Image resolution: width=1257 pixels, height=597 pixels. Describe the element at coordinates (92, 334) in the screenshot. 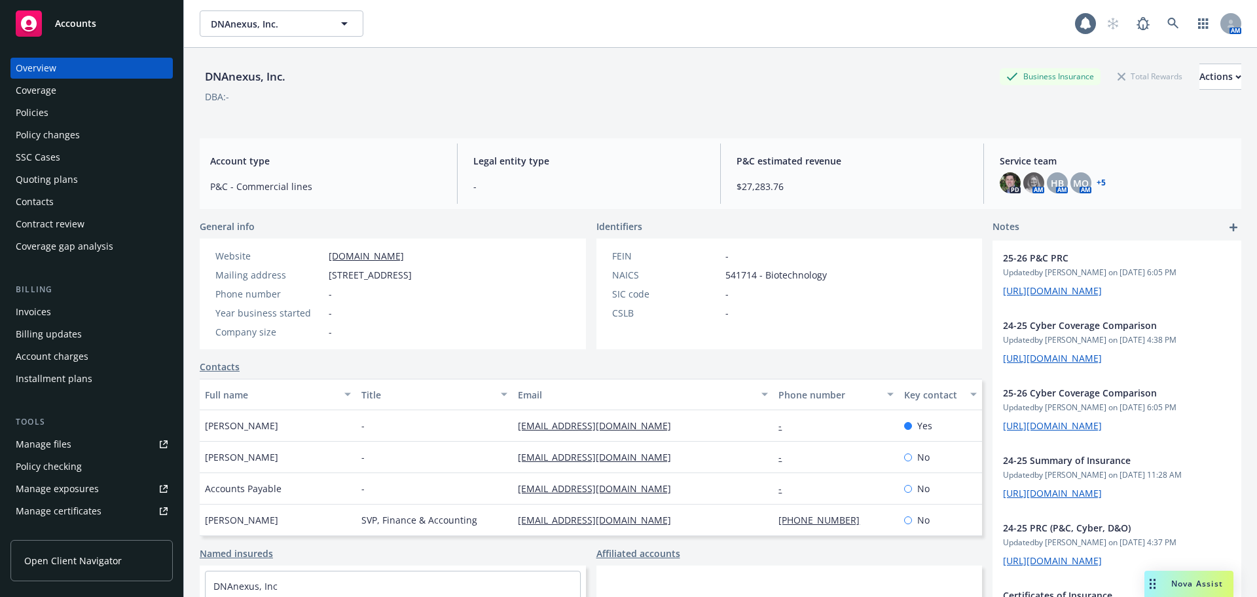

I see `a: Billing updates` at that location.